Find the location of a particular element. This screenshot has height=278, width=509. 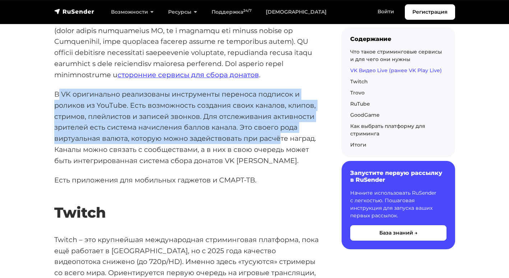

img: RuSender is located at coordinates (74, 11).